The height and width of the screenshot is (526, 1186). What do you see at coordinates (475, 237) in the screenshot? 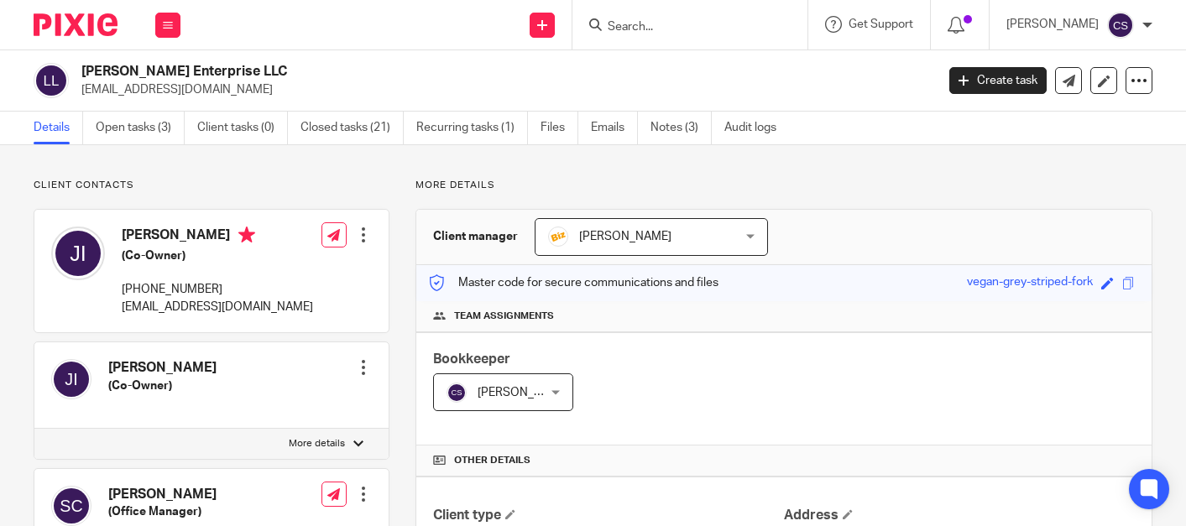
I see `h3: Client manager` at bounding box center [475, 237].